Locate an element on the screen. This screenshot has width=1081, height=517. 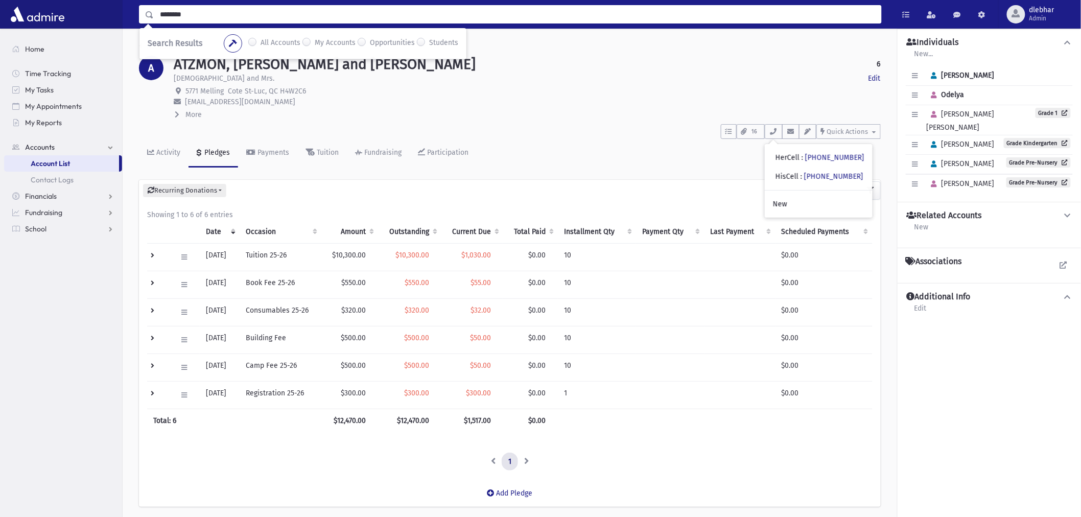
button: Recurring Donations is located at coordinates (184, 191).